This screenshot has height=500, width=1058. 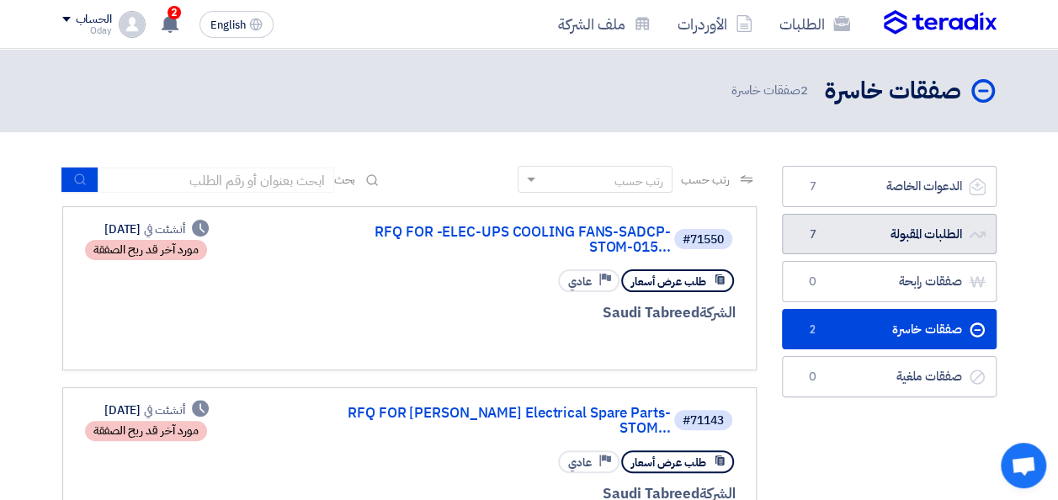 What do you see at coordinates (940, 23) in the screenshot?
I see `img: Teradix logo` at bounding box center [940, 23].